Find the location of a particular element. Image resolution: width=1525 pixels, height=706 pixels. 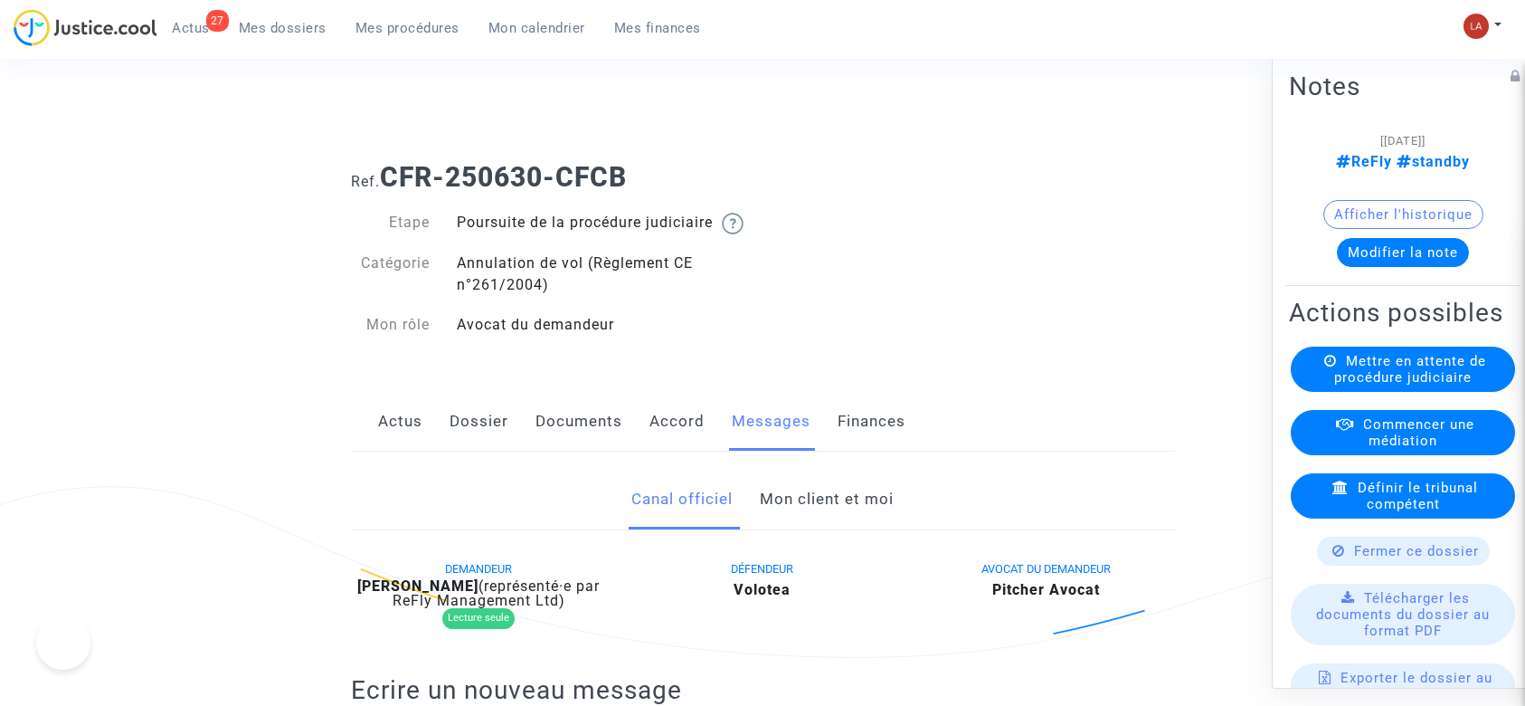

div: Mon rôle is located at coordinates (391, 325).